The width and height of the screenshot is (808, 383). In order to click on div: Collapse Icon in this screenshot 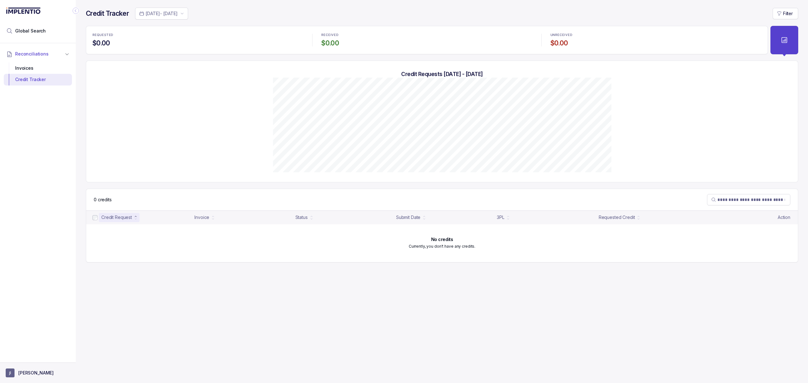, I will do `click(76, 11)`.